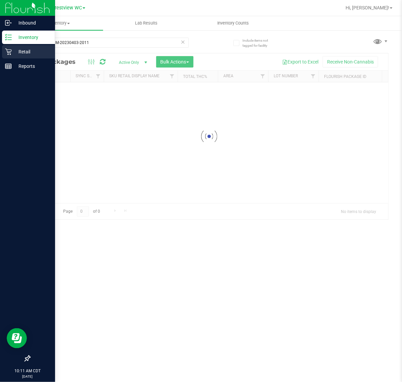 The height and width of the screenshot is (382, 402). I want to click on span: Inventory Counts, so click(233, 23).